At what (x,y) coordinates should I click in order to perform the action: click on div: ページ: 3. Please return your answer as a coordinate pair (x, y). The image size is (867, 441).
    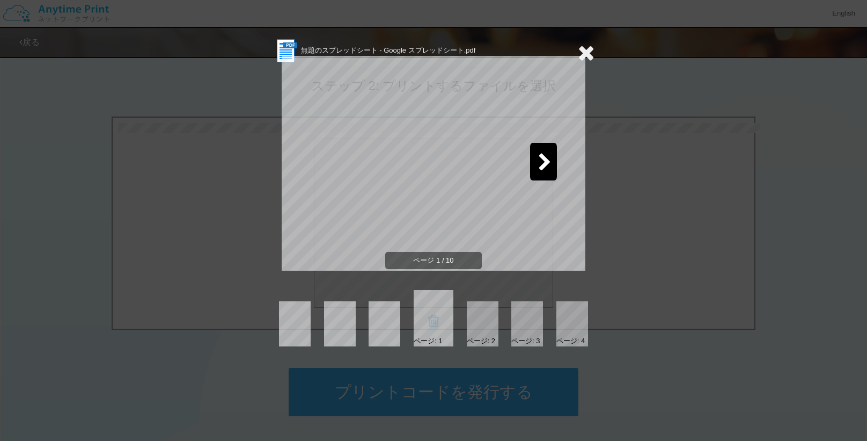
    Looking at the image, I should click on (525, 341).